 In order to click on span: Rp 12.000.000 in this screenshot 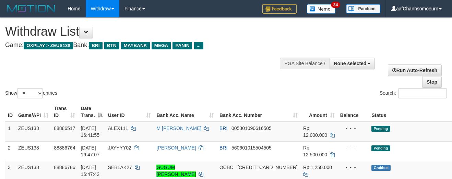, I will do `click(315, 132)`.